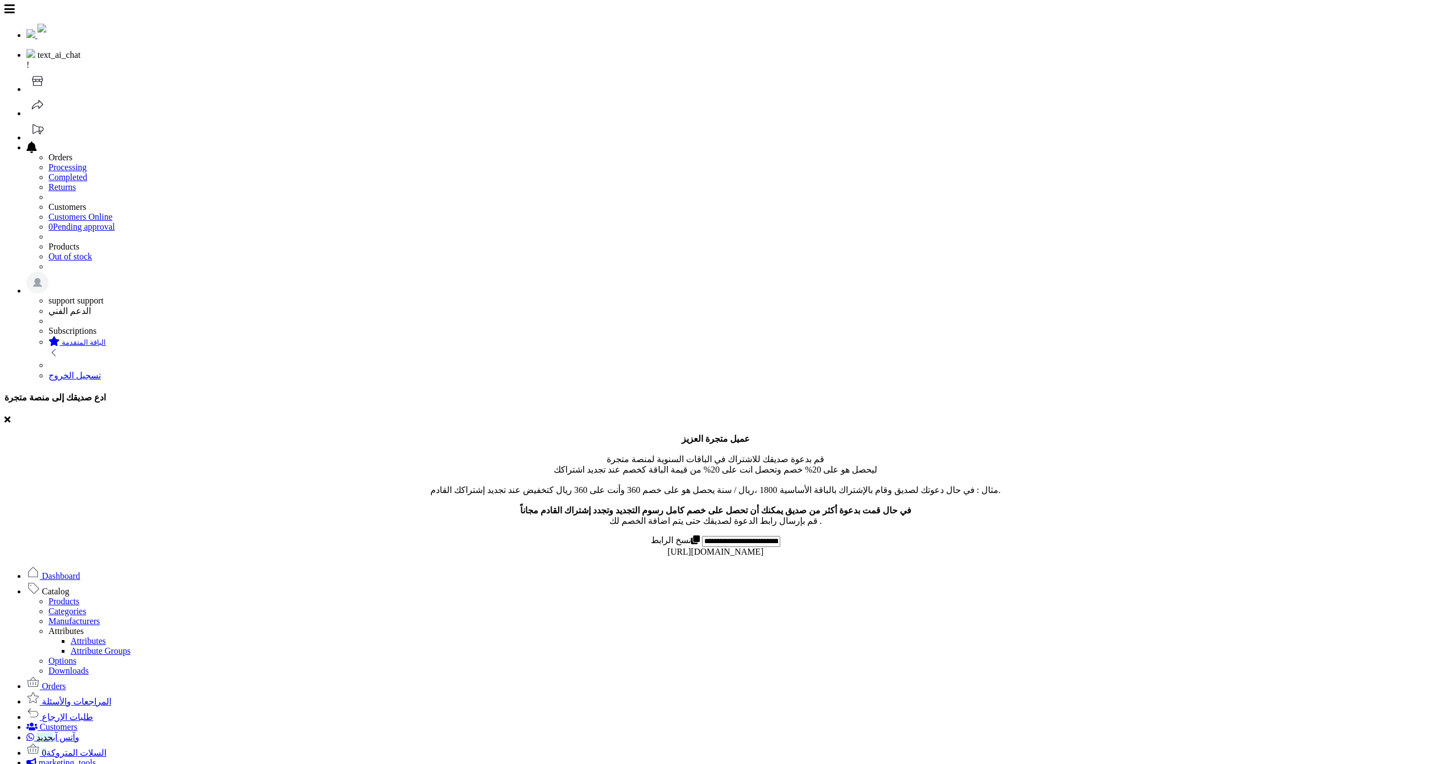  Describe the element at coordinates (64, 601) in the screenshot. I see `a: Products` at that location.